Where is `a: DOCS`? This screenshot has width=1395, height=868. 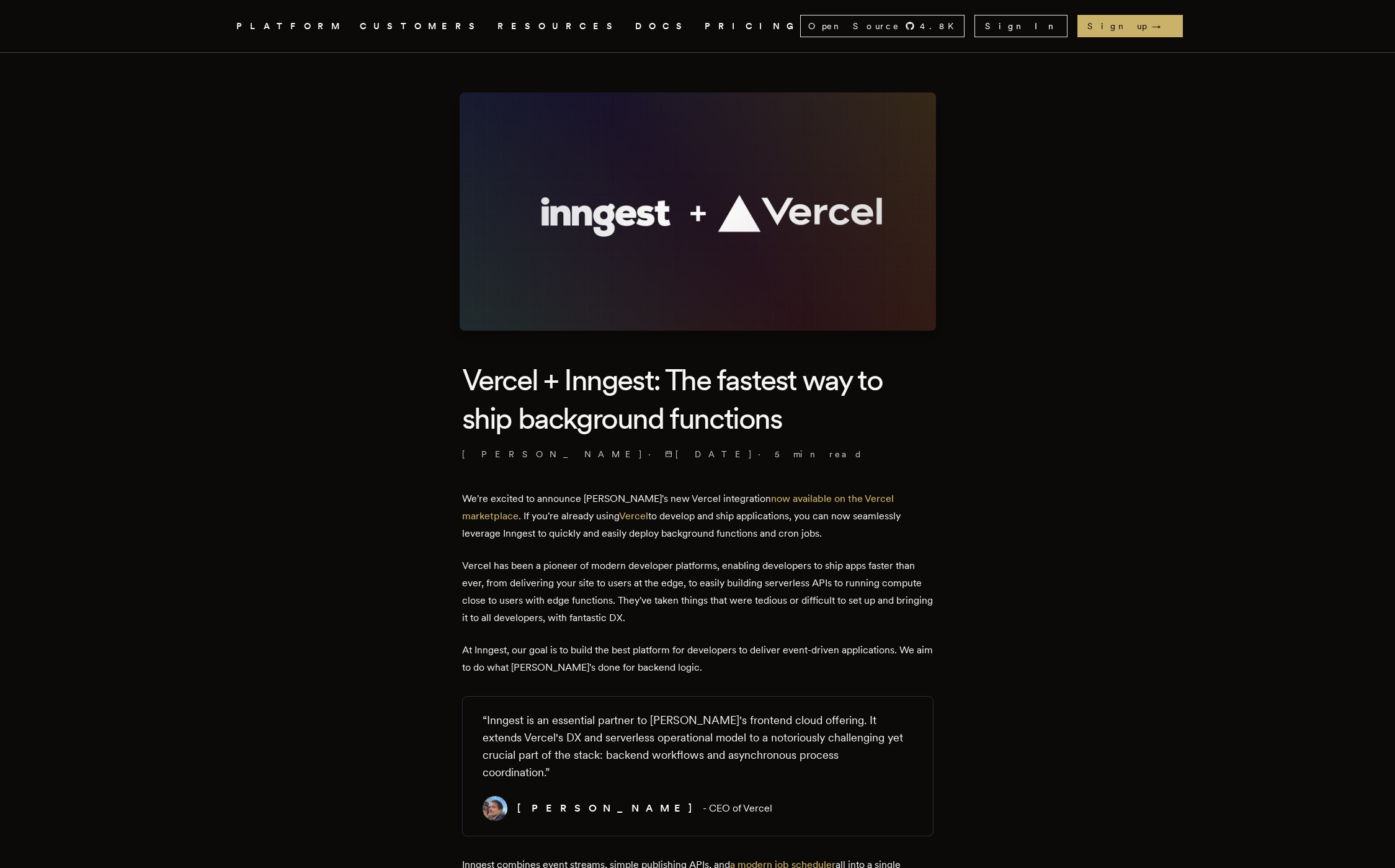 a: DOCS is located at coordinates (662, 26).